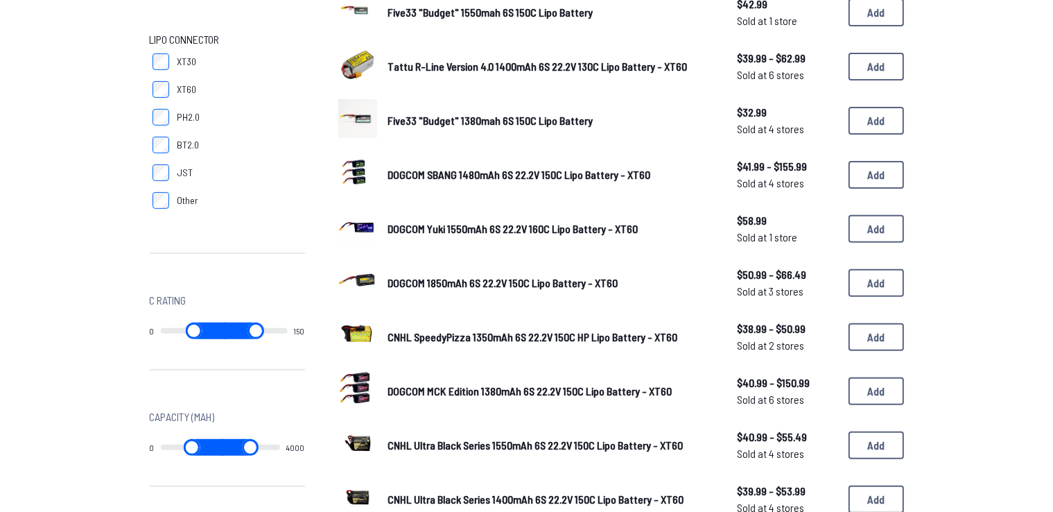  What do you see at coordinates (787, 437) in the screenshot?
I see `span: $40.99 - $55.49` at bounding box center [787, 437].